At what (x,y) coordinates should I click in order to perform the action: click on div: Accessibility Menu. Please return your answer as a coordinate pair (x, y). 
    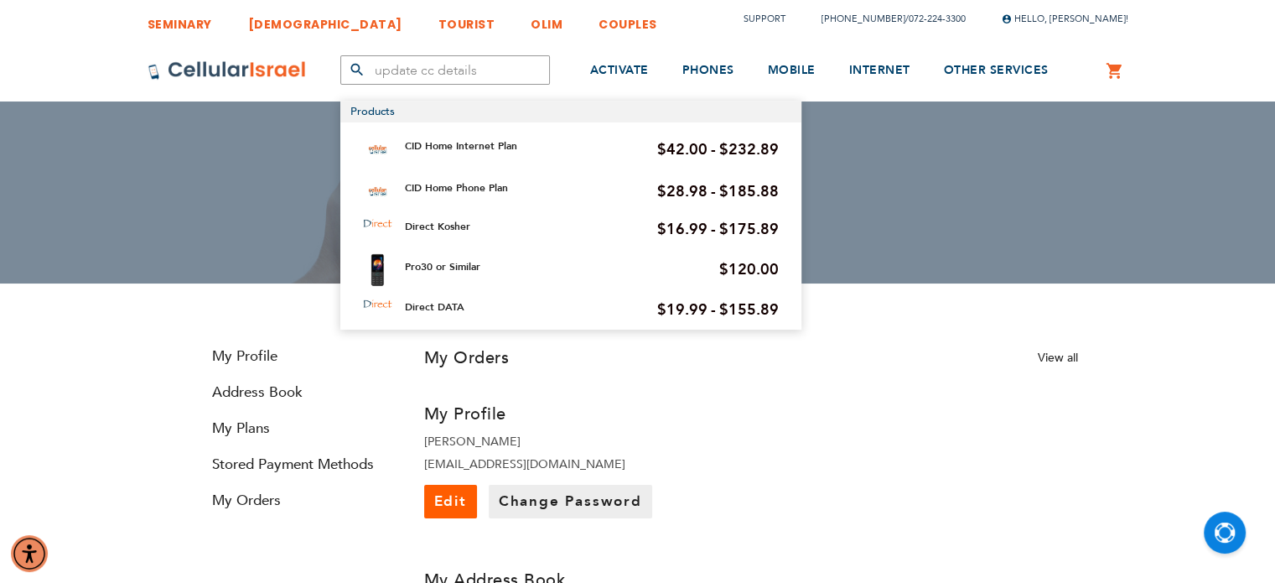
    Looking at the image, I should click on (29, 553).